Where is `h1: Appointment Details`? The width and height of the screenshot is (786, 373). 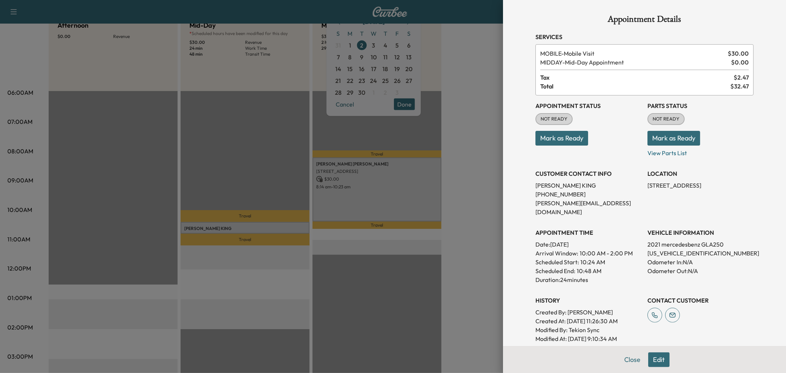 h1: Appointment Details is located at coordinates (644, 21).